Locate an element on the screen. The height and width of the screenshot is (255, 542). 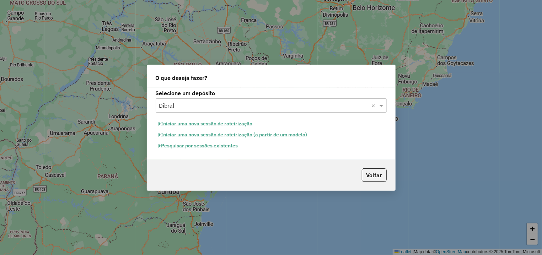
button: Iniciar uma nova sessão de roteirização is located at coordinates (206, 124).